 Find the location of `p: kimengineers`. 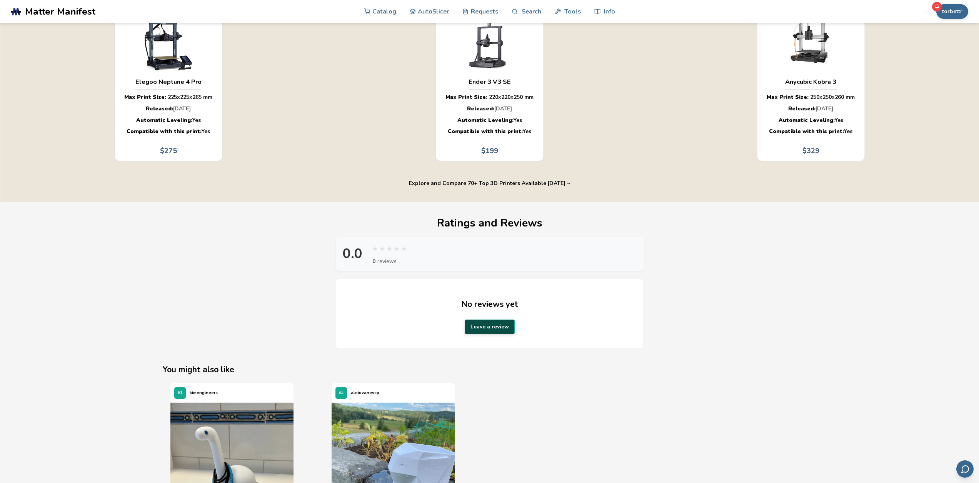

p: kimengineers is located at coordinates (203, 393).